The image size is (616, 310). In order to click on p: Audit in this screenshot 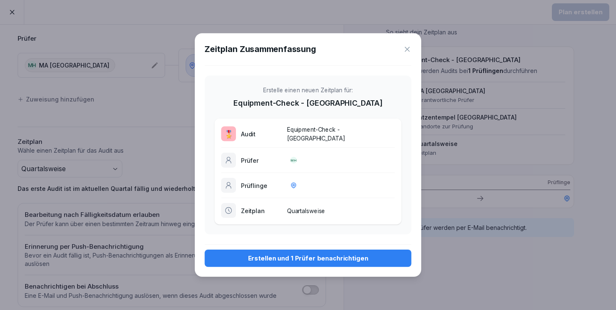, I will do `click(261, 134)`.